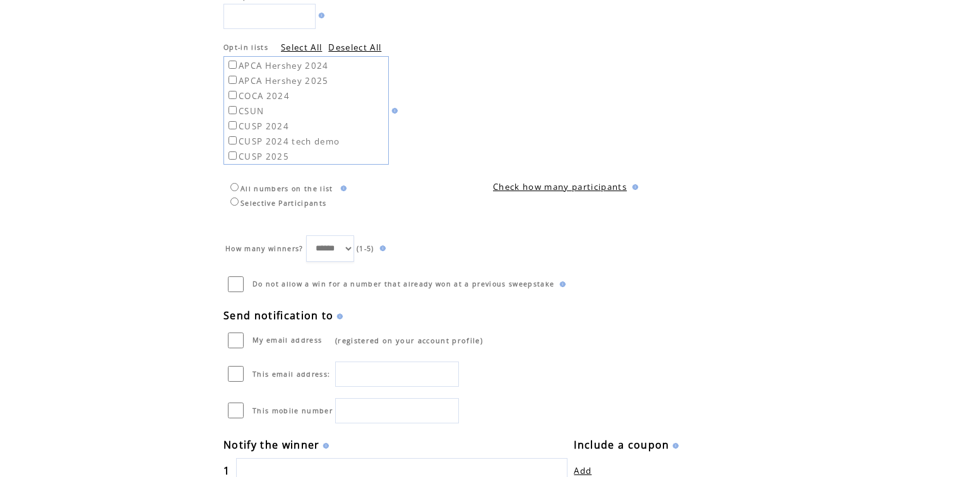 The width and height of the screenshot is (962, 477). What do you see at coordinates (245, 111) in the screenshot?
I see `label: CSUN` at bounding box center [245, 111].